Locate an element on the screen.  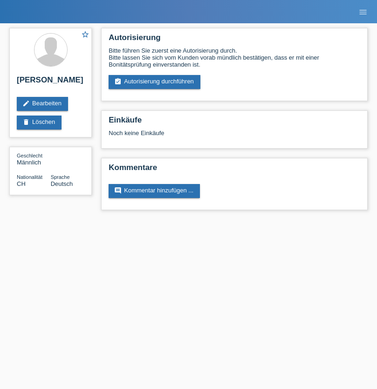
i: comment is located at coordinates (118, 191).